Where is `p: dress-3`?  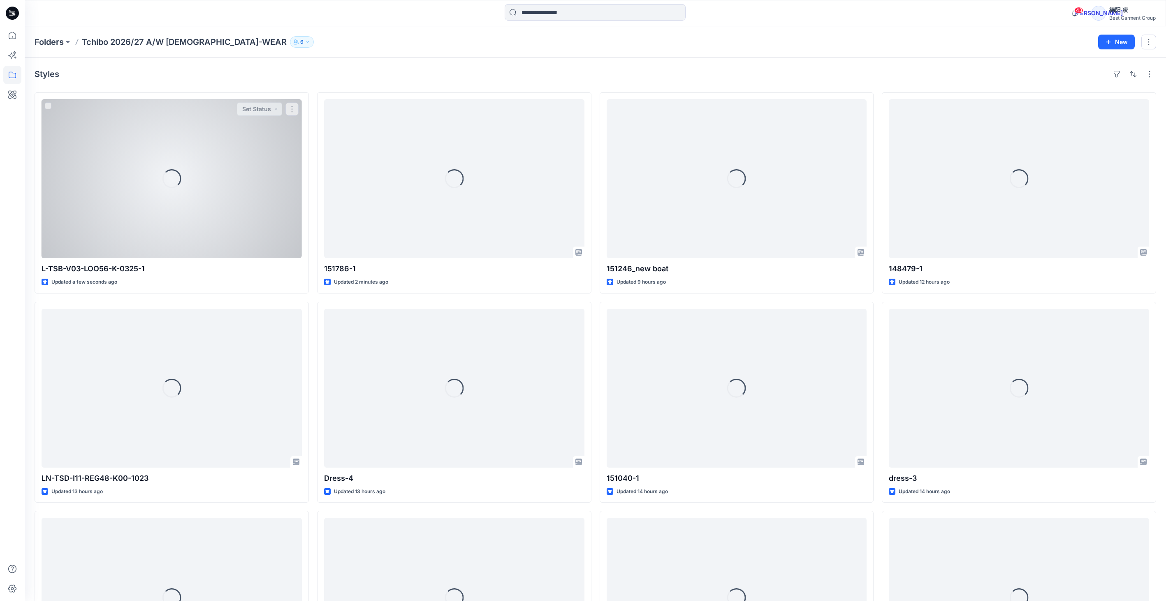 p: dress-3 is located at coordinates (1019, 478).